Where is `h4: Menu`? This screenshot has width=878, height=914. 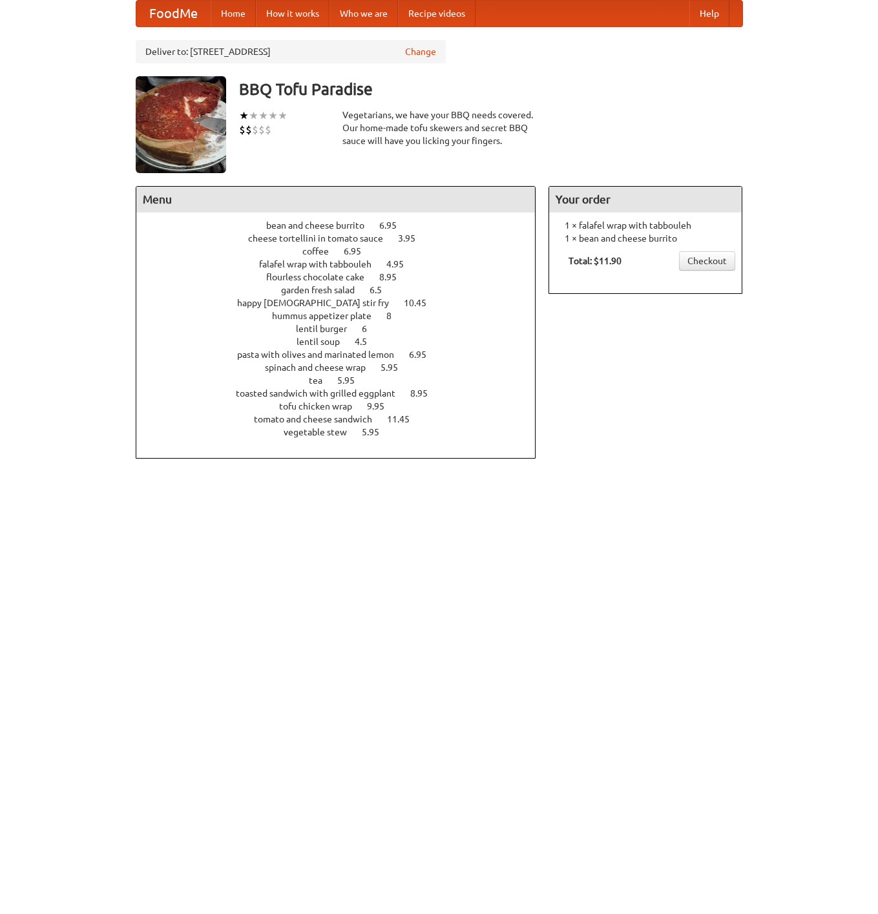
h4: Menu is located at coordinates (336, 200).